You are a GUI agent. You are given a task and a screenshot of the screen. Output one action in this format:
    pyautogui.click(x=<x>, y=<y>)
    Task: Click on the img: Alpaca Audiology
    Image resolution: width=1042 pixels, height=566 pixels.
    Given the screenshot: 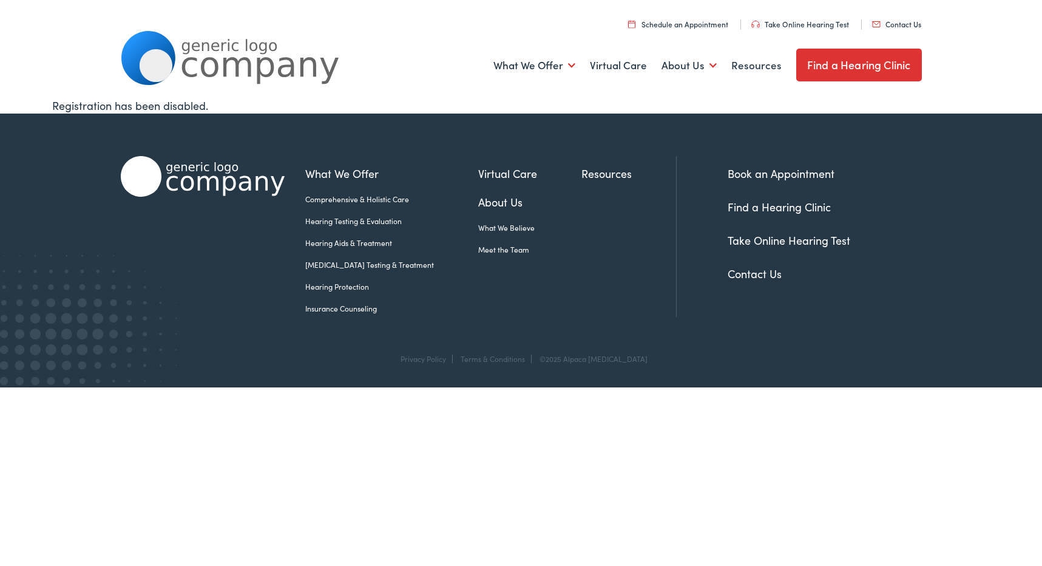 What is the action you would take?
    pyautogui.click(x=203, y=176)
    